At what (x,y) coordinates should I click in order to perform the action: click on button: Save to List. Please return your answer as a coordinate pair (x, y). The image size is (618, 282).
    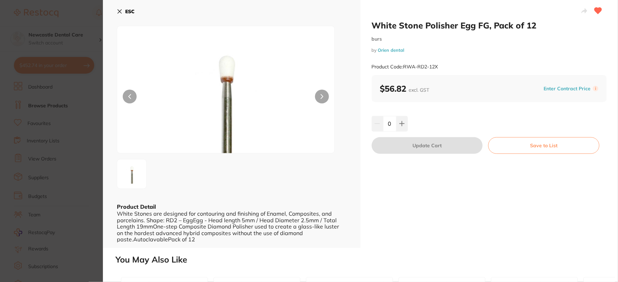
    Looking at the image, I should click on (544, 146).